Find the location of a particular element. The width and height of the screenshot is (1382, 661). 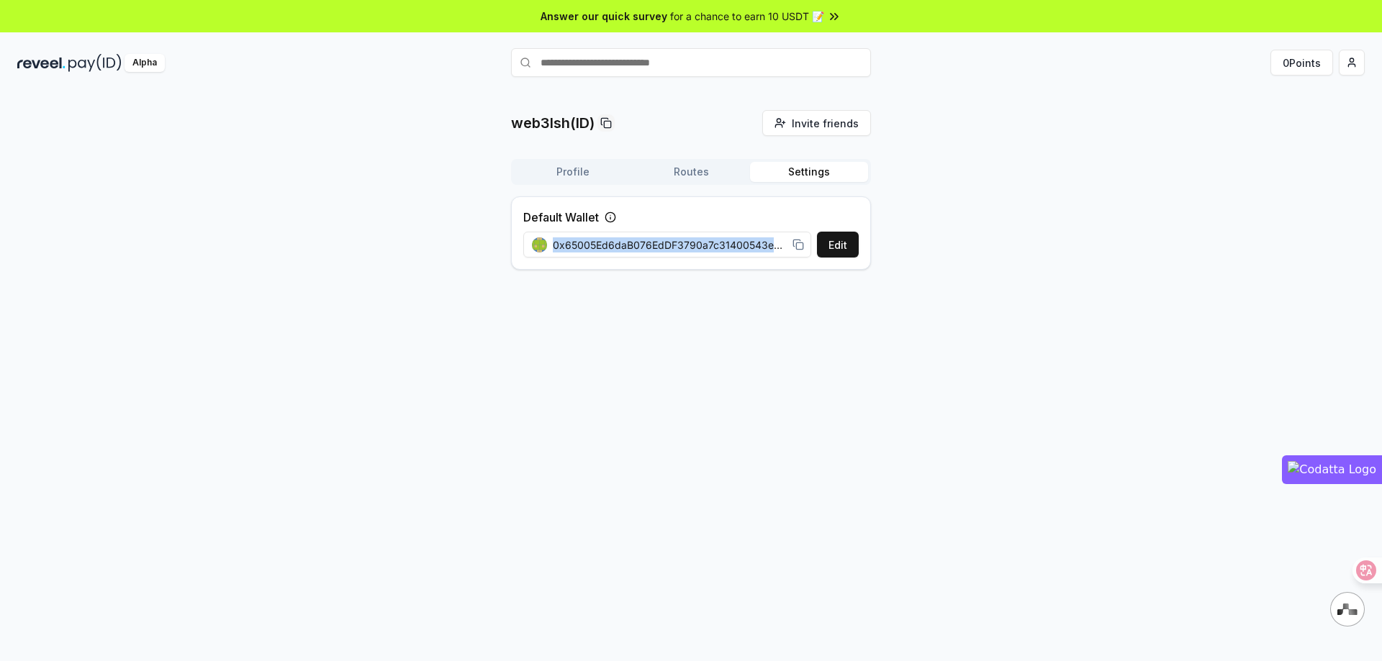

button: Invite friends is located at coordinates (816, 123).